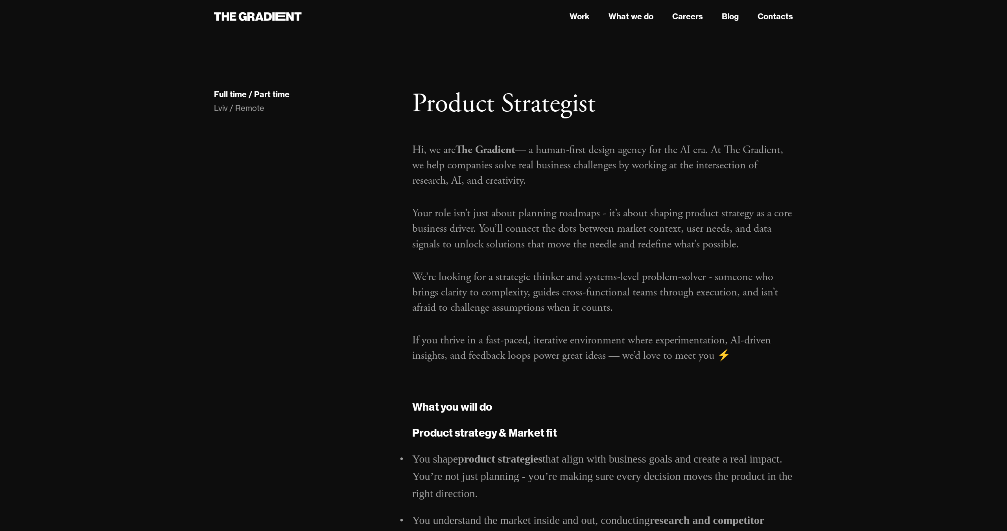 This screenshot has width=1007, height=531. I want to click on a: What we do, so click(631, 17).